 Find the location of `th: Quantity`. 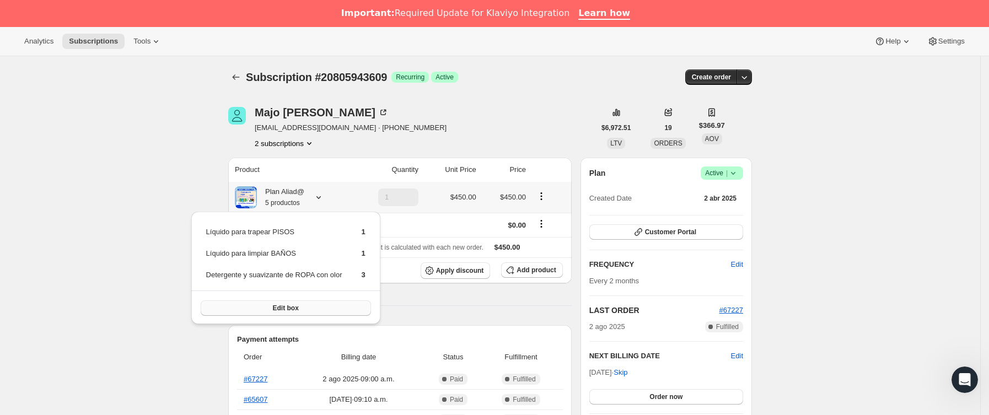

th: Quantity is located at coordinates (386, 170).